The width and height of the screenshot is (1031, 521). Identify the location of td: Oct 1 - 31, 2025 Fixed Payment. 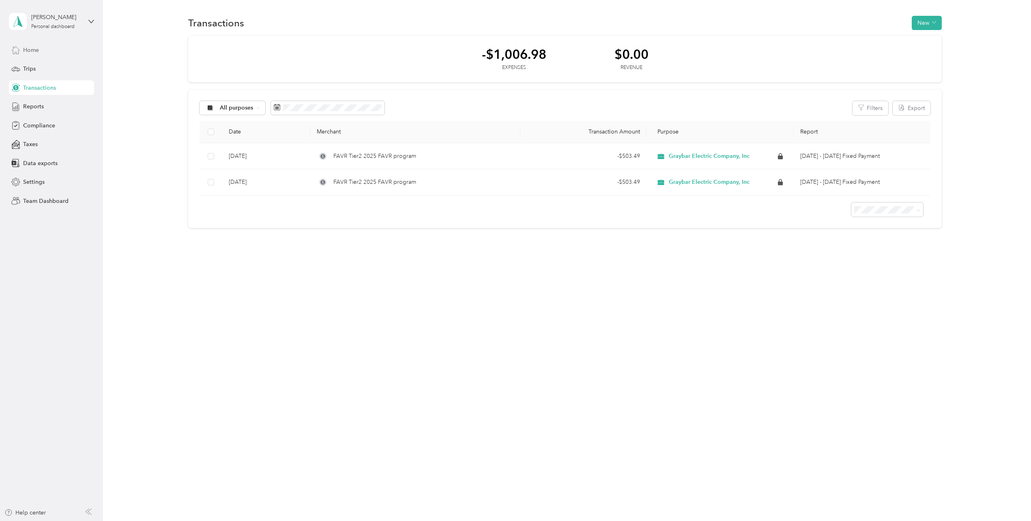
(864, 182).